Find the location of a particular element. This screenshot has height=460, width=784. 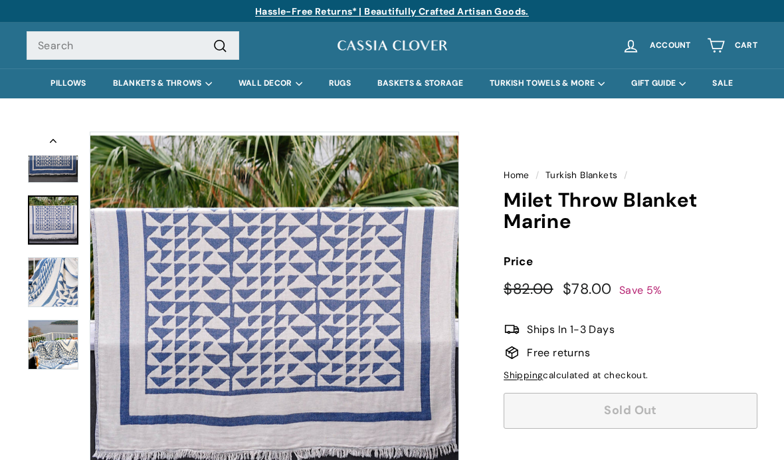

button: Previous is located at coordinates (53, 143).